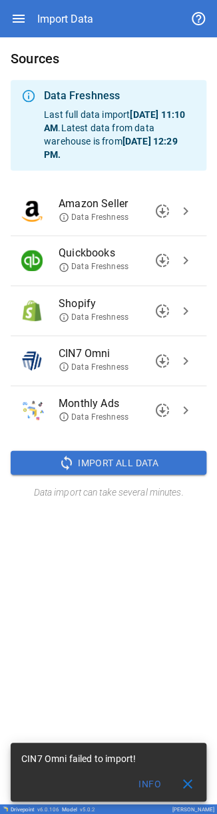 This screenshot has height=814, width=217. What do you see at coordinates (35, 809) in the screenshot?
I see `div: Drivepoint` at bounding box center [35, 809].